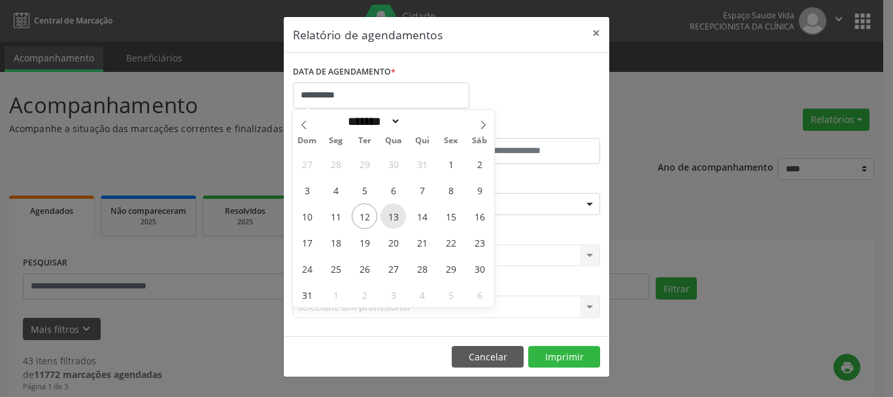 This screenshot has width=893, height=397. I want to click on button: Imprimir, so click(564, 357).